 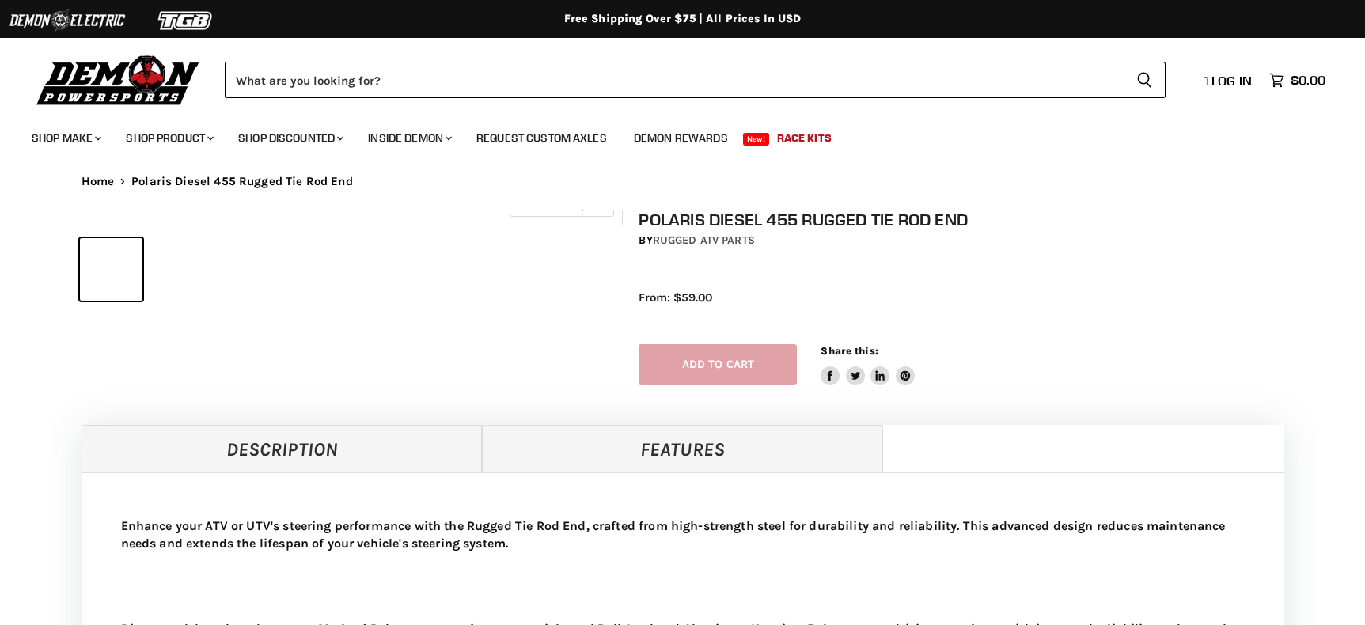 What do you see at coordinates (1231, 81) in the screenshot?
I see `span: Log in` at bounding box center [1231, 81].